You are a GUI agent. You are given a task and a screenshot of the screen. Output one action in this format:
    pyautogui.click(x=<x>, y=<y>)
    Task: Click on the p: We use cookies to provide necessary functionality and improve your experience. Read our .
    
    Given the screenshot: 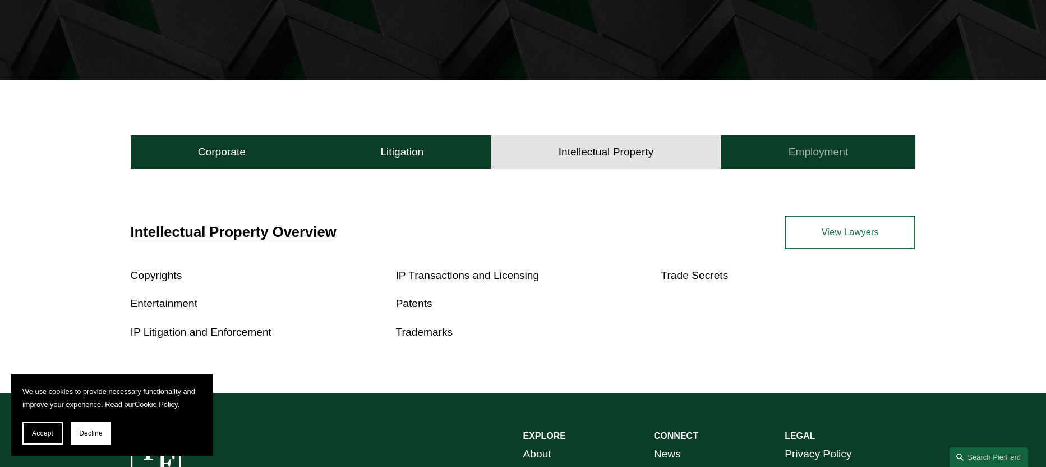 What is the action you would take?
    pyautogui.click(x=112, y=398)
    